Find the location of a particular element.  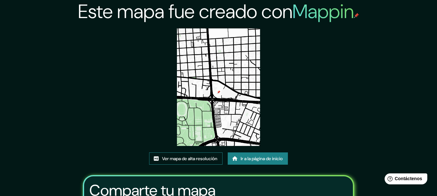

a: Ir a la página de inicio is located at coordinates (258, 159).